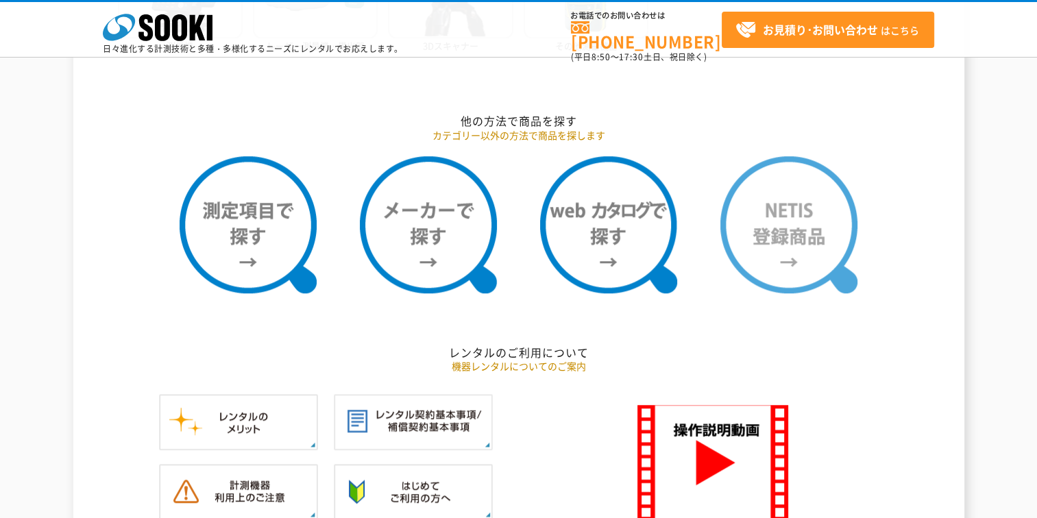  Describe the element at coordinates (601, 57) in the screenshot. I see `span: 8:50` at that location.